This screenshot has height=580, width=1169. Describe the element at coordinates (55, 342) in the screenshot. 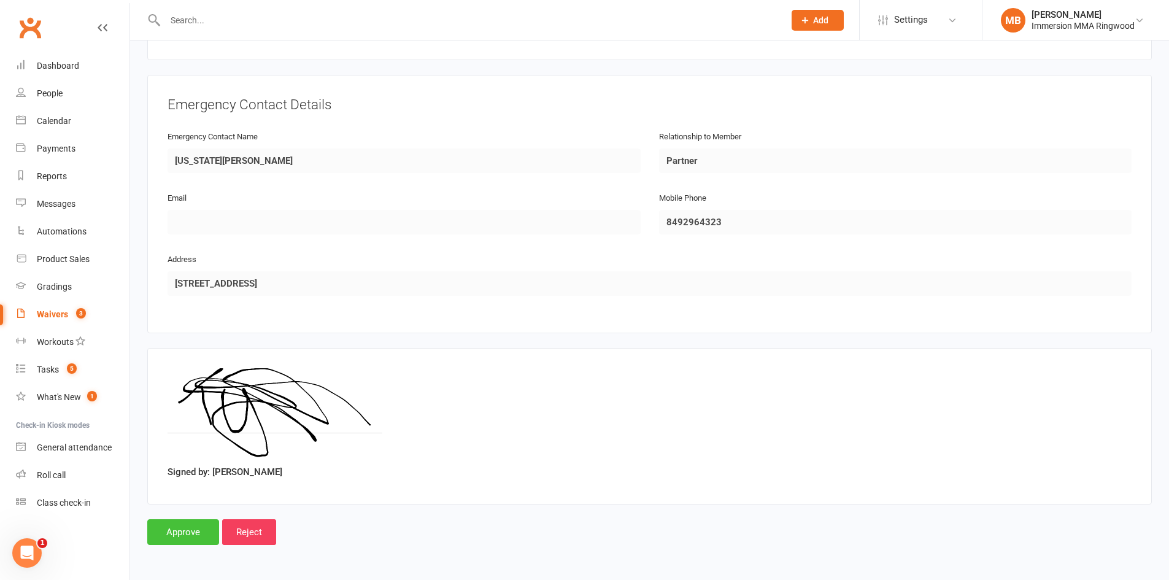

I see `div: Workouts` at that location.